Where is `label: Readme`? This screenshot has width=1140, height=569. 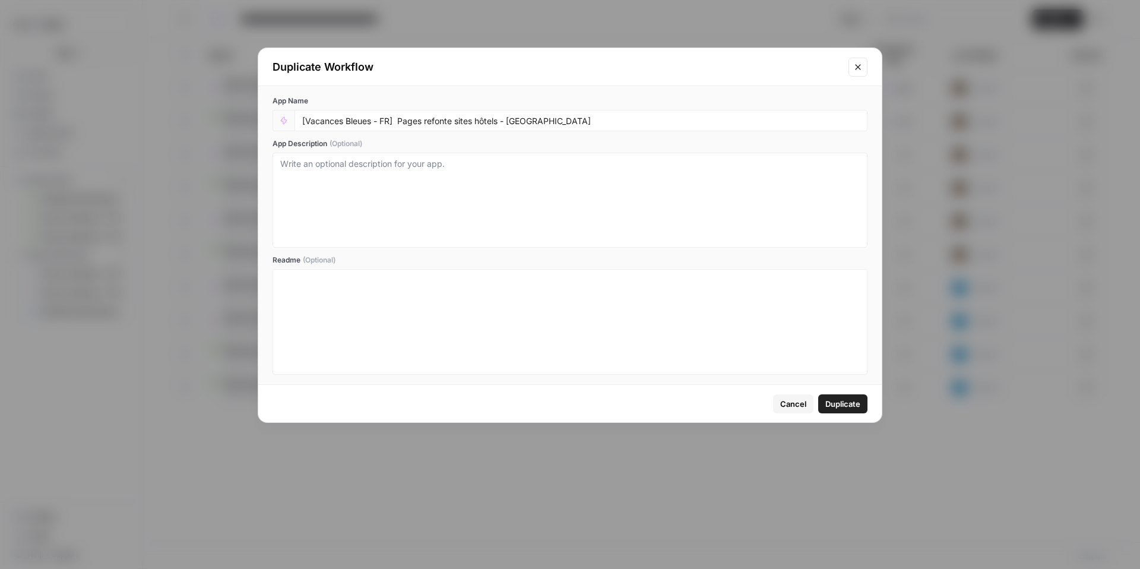 label: Readme is located at coordinates (570, 260).